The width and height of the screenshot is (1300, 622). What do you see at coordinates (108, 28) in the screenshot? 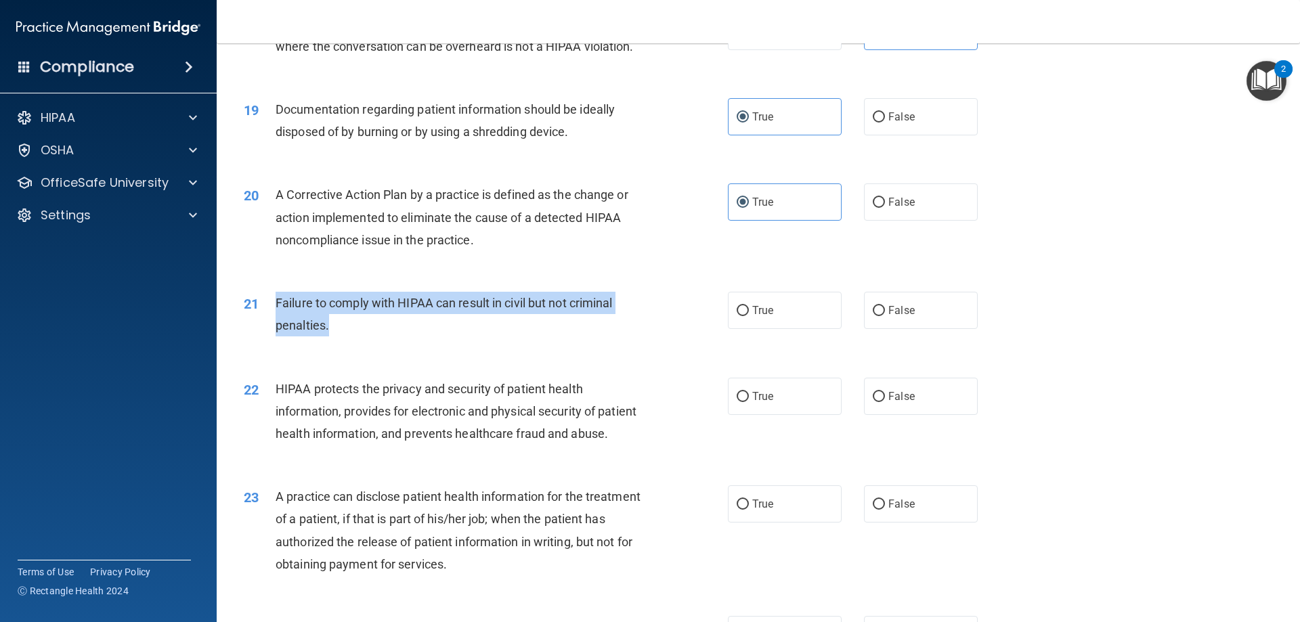
I see `img: PMB logo` at bounding box center [108, 28].